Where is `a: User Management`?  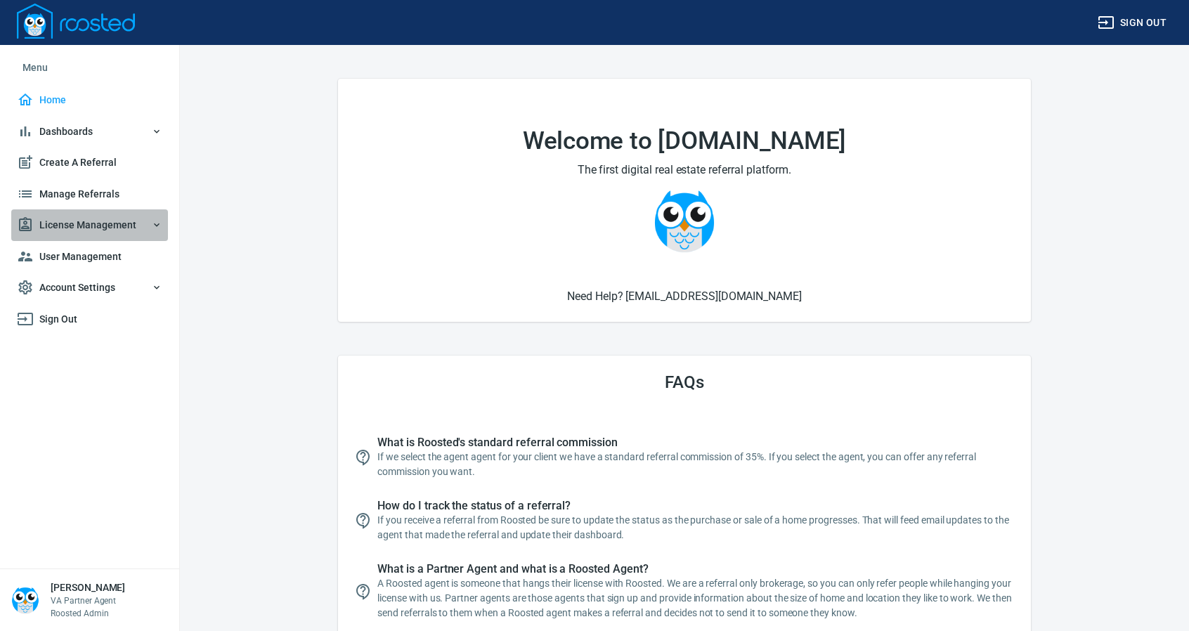
a: User Management is located at coordinates (89, 257).